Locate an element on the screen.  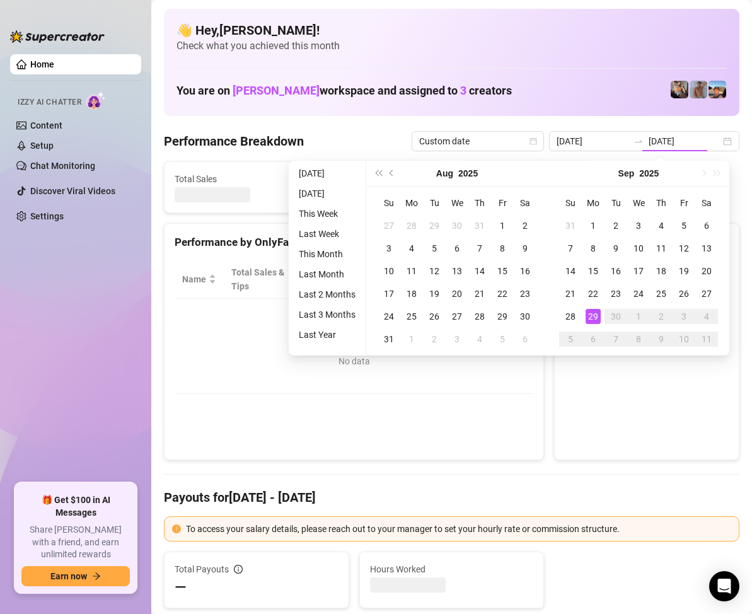
span: Custom date is located at coordinates (478, 141).